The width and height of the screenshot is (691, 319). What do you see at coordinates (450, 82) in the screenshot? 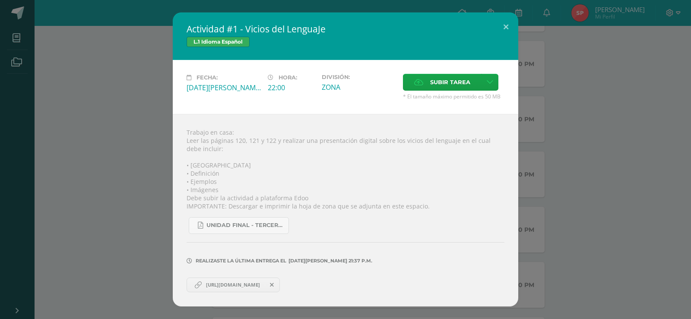
I see `span: Subir tarea` at bounding box center [450, 82].